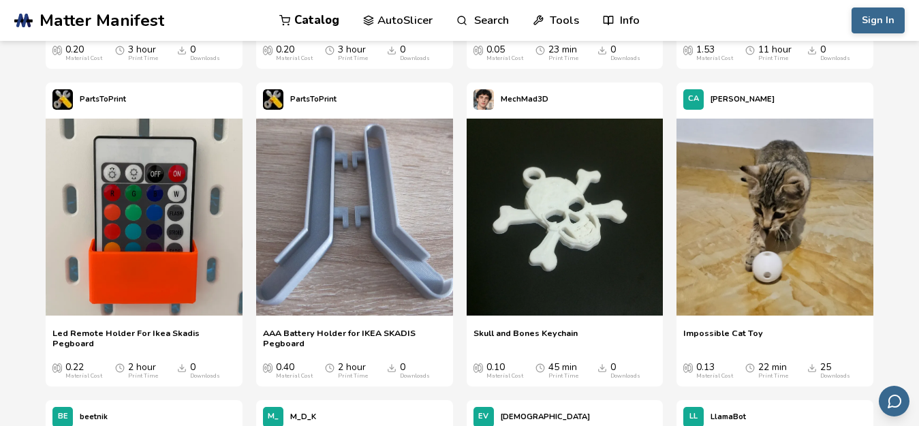  Describe the element at coordinates (505, 53) in the screenshot. I see `div: 0.05` at that location.